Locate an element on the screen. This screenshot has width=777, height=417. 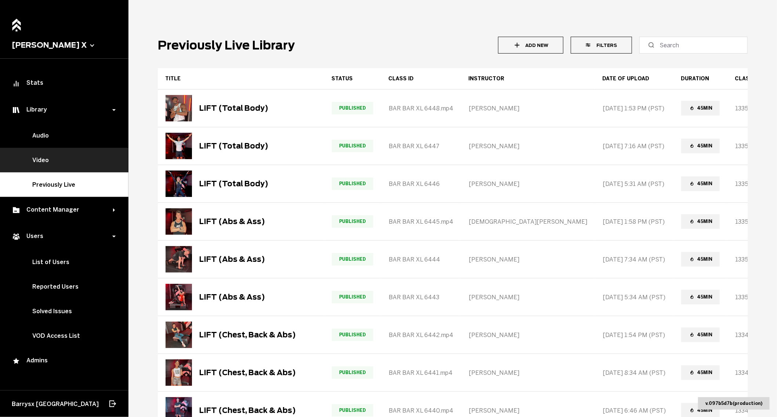
span: 1335217 is located at coordinates (747, 222).